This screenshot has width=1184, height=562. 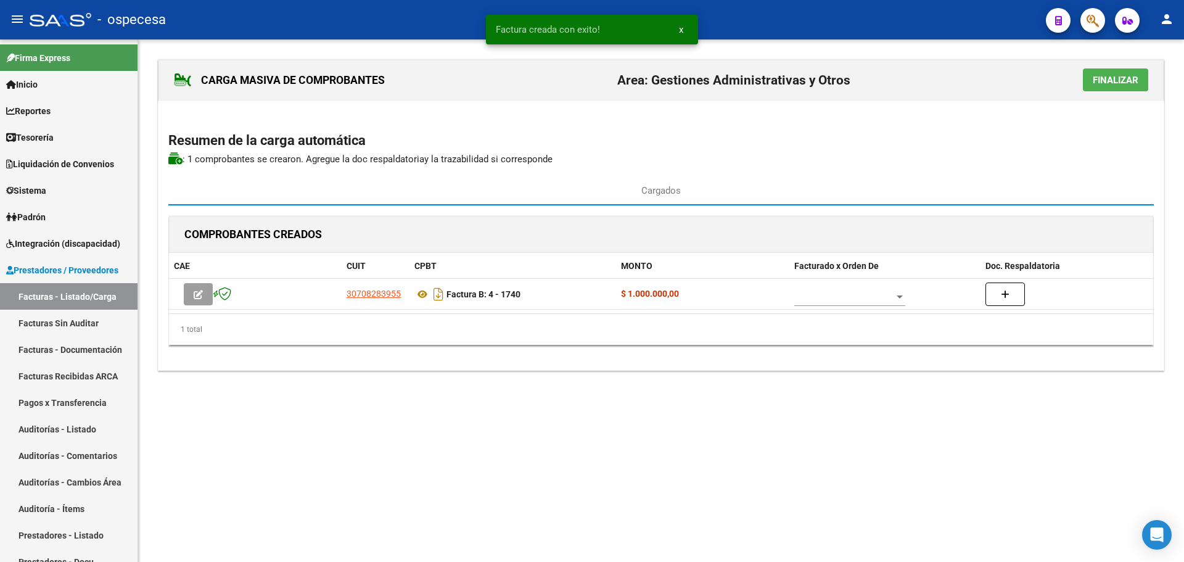 I want to click on span: Padrón, so click(x=26, y=217).